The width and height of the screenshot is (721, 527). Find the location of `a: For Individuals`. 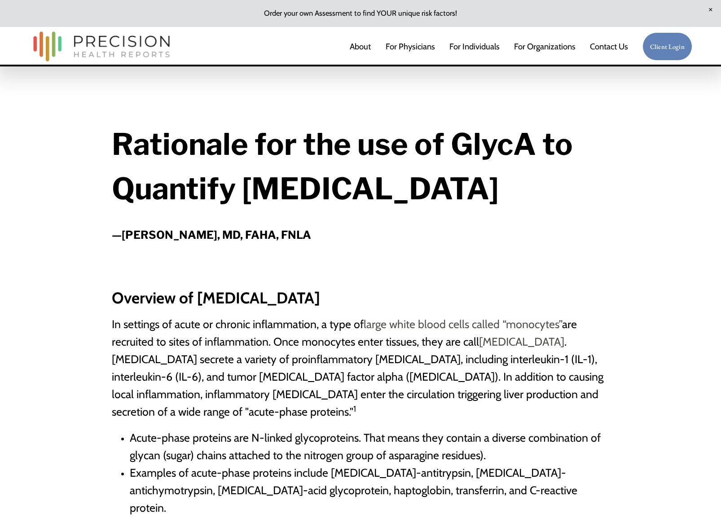

a: For Individuals is located at coordinates (475, 46).